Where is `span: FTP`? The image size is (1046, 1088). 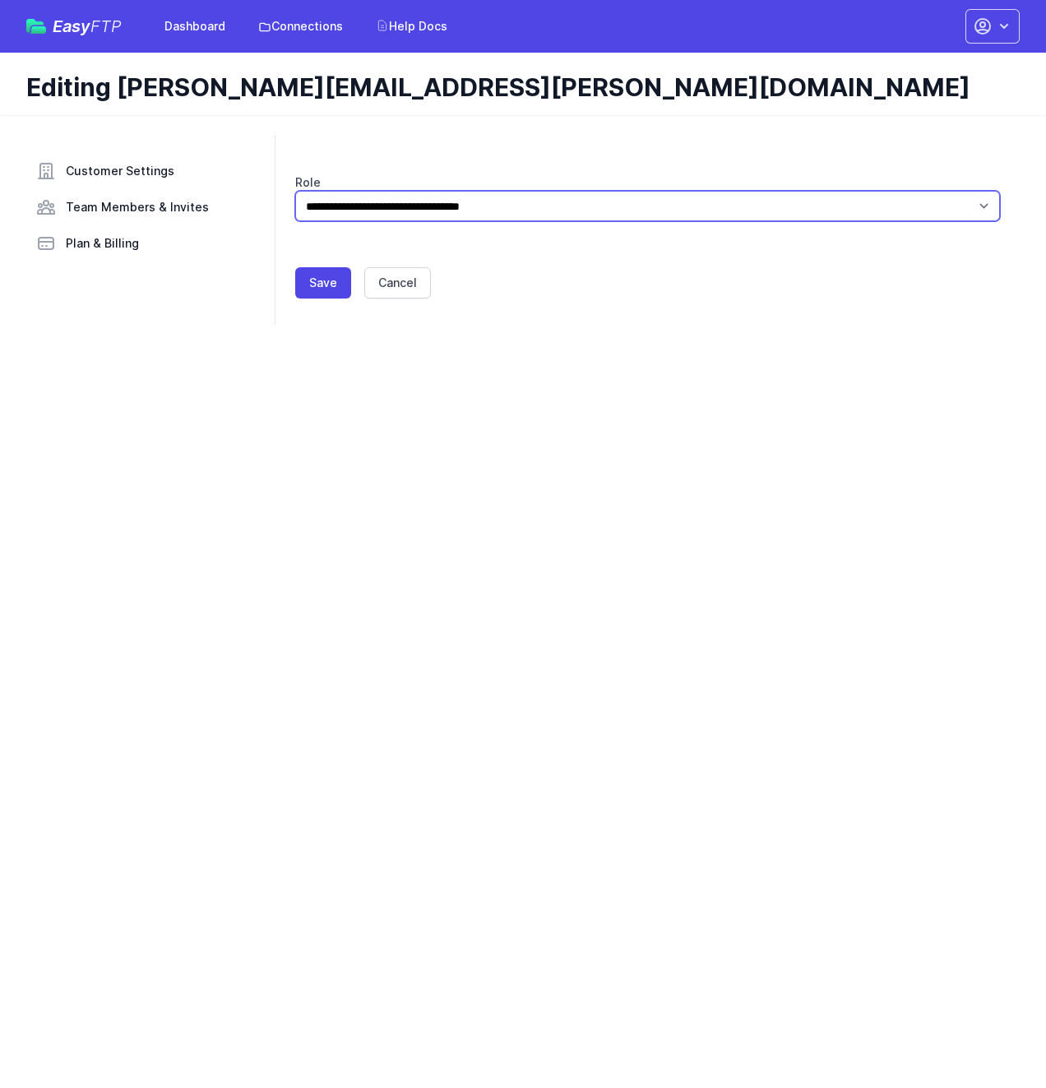 span: FTP is located at coordinates (106, 26).